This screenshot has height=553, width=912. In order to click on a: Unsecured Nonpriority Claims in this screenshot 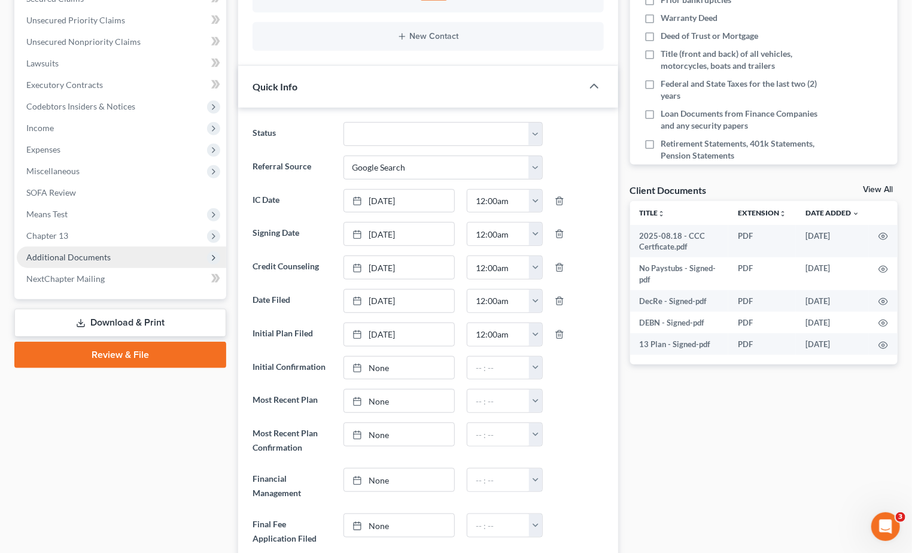, I will do `click(121, 42)`.